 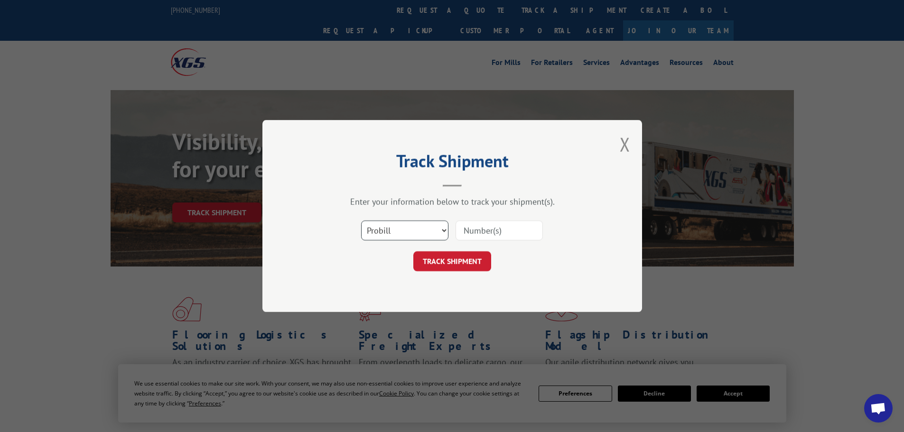 What do you see at coordinates (499, 231) in the screenshot?
I see `input: Number(s)` at bounding box center [499, 231].